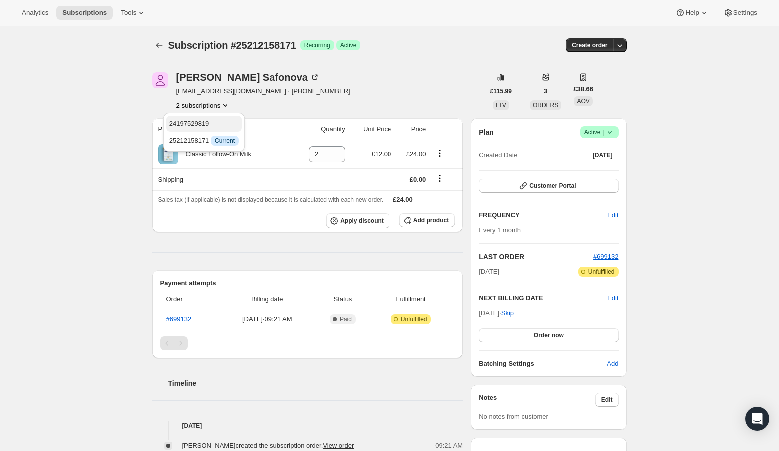  What do you see at coordinates (606, 257) in the screenshot?
I see `button: #699132` at bounding box center [606, 257].